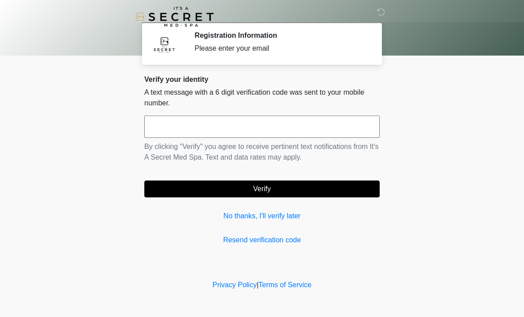 This screenshot has width=524, height=317. I want to click on a: Privacy Policy, so click(235, 284).